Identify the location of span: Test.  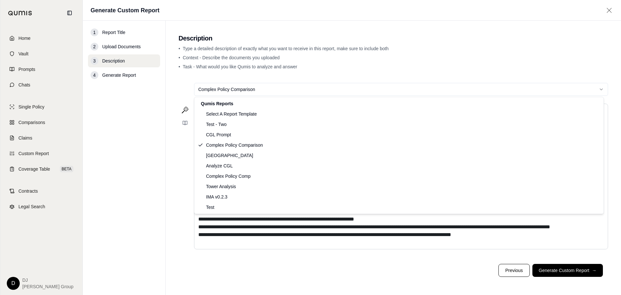
(210, 207).